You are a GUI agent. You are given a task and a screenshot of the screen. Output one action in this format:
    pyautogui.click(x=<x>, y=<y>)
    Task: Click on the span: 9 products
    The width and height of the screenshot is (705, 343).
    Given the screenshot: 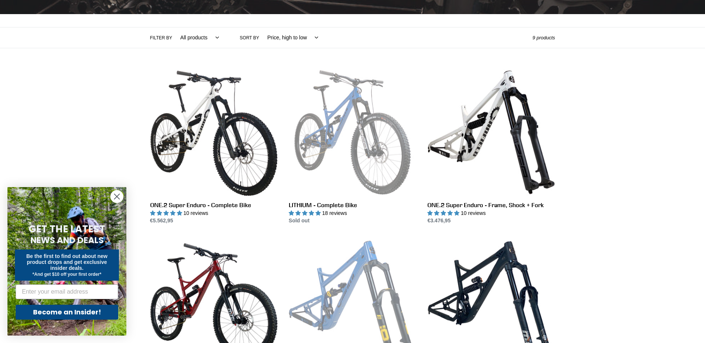 What is the action you would take?
    pyautogui.click(x=544, y=38)
    